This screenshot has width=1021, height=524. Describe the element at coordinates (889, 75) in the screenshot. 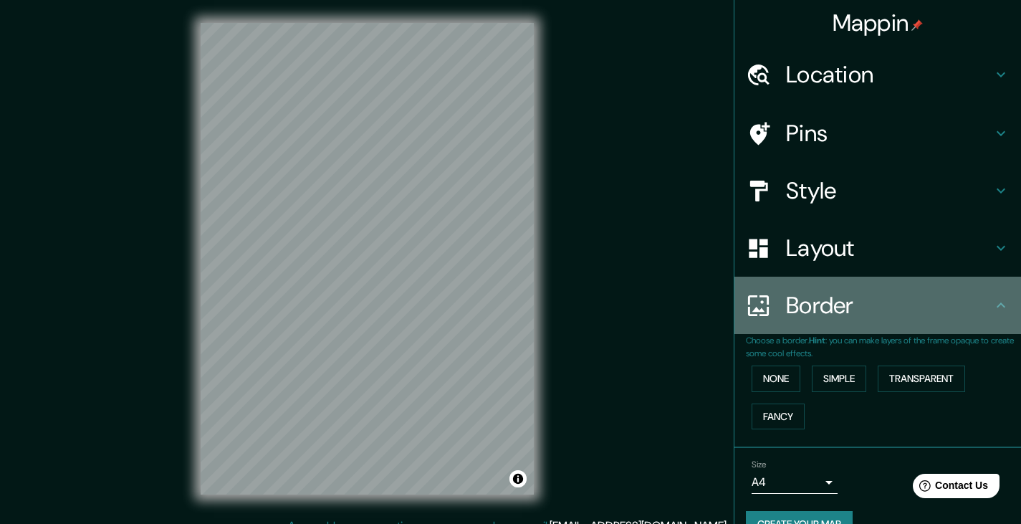

I see `h4: Location` at that location.